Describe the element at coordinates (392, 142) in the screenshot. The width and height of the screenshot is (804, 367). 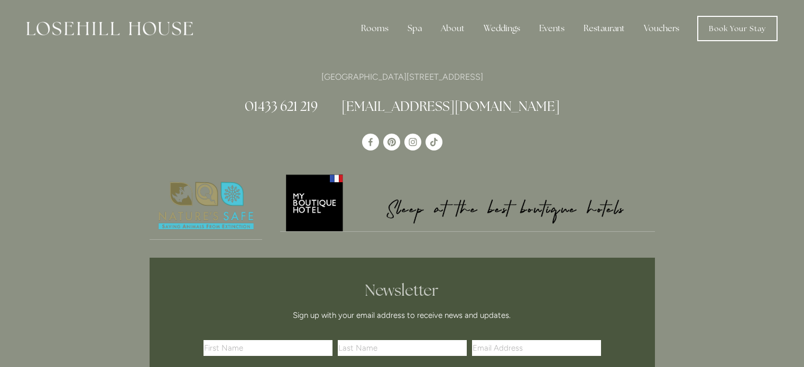
I see `a: Pinterest` at that location.